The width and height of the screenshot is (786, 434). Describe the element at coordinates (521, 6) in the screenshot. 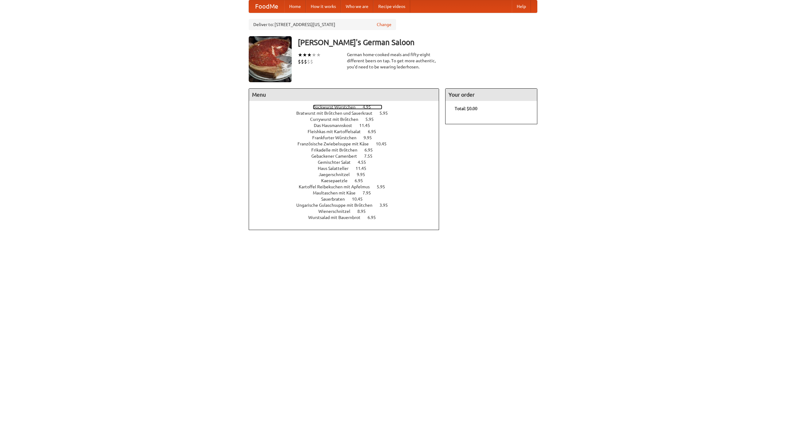

I see `a: Help` at that location.